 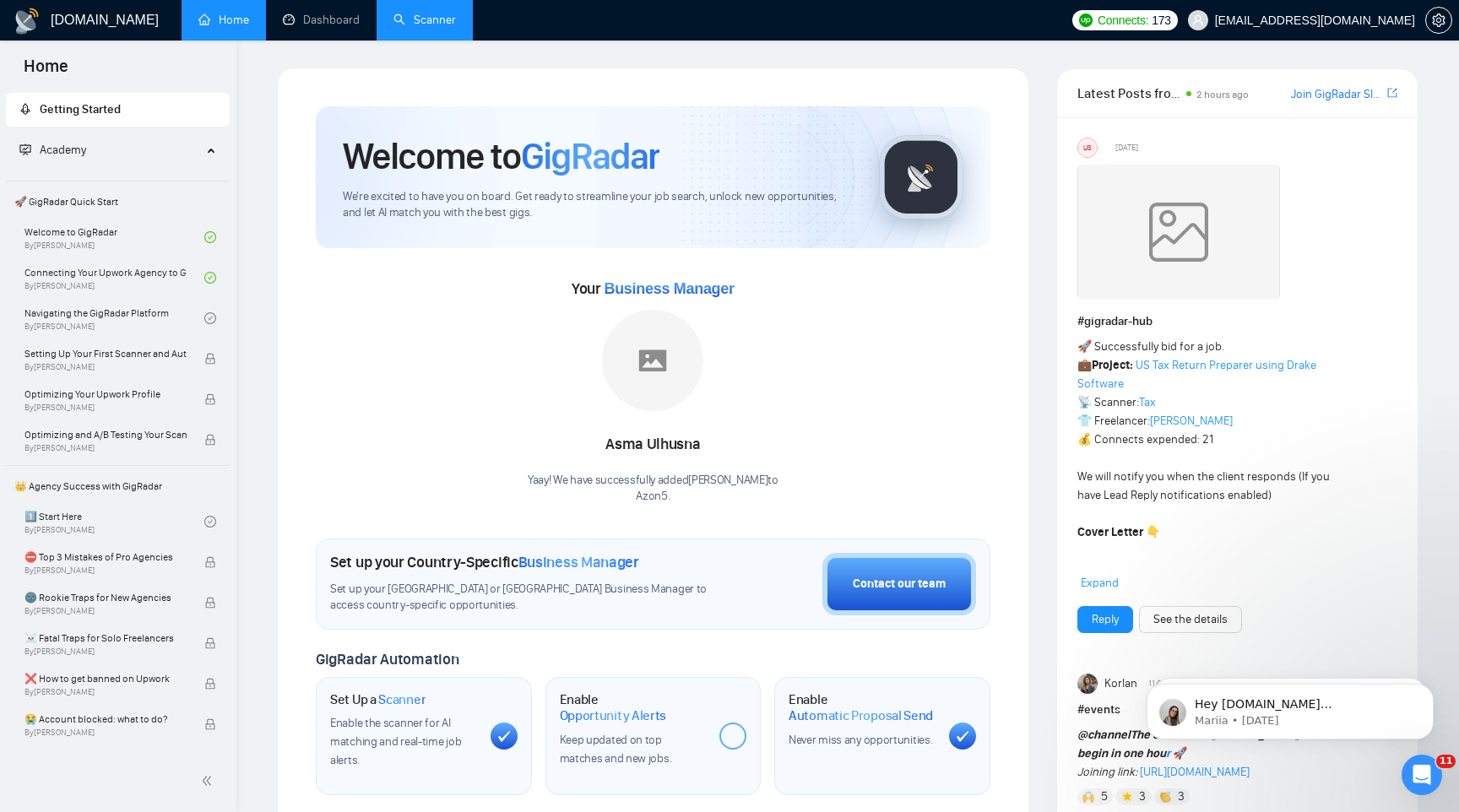 I want to click on div: Asma Ulhusna, so click(x=653, y=445).